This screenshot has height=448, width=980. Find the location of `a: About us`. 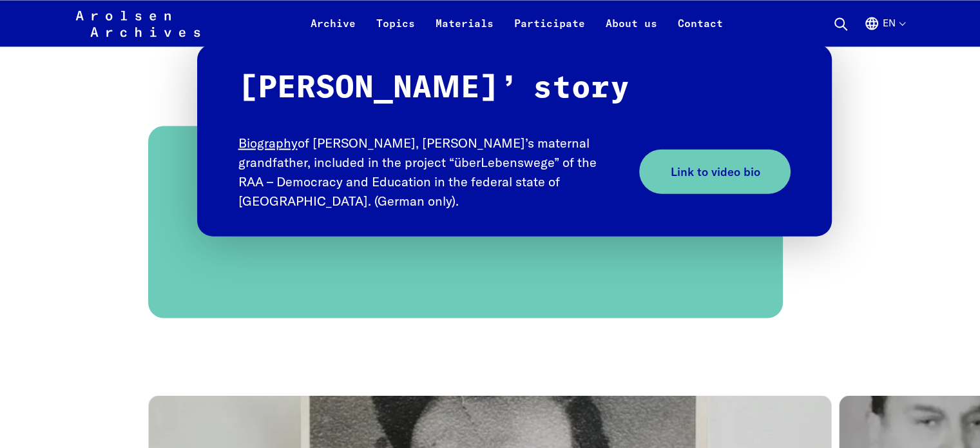

a: About us is located at coordinates (631, 31).